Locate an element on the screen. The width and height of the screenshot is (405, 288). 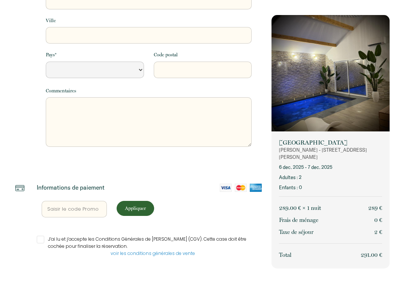
p: 289.00 € × 1 nuit is located at coordinates (300, 208).